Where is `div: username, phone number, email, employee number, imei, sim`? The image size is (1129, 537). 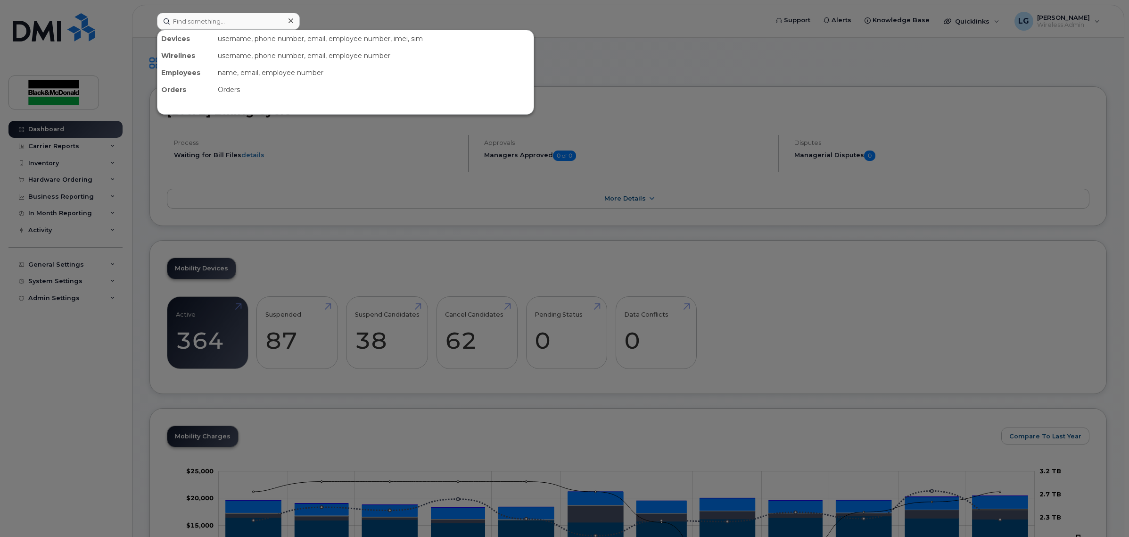 div: username, phone number, email, employee number, imei, sim is located at coordinates (374, 39).